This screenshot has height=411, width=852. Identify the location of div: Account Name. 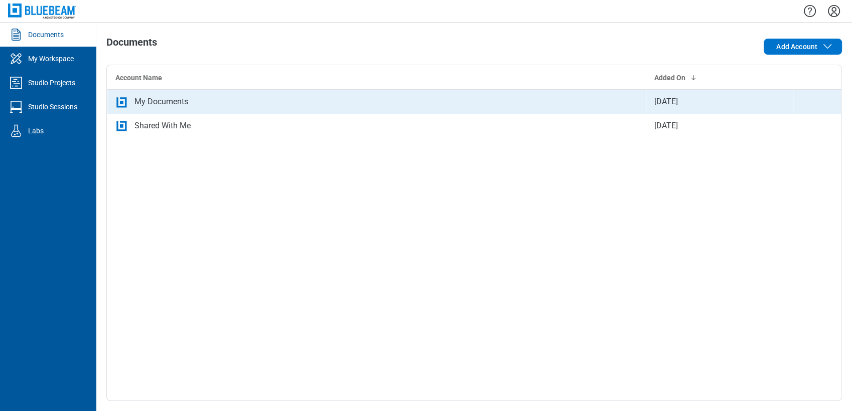
(377, 78).